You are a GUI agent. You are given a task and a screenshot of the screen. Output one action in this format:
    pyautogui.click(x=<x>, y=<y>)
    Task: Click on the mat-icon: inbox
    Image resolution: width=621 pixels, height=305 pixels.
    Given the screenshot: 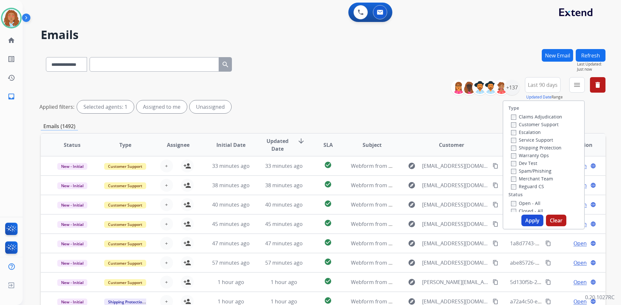 What is the action you would take?
    pyautogui.click(x=11, y=97)
    